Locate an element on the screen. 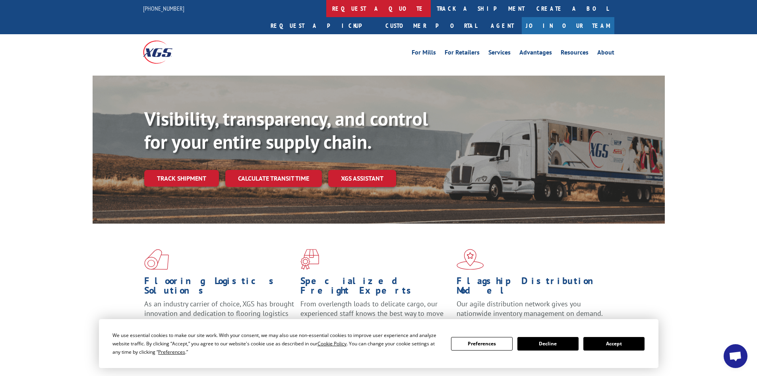 The height and width of the screenshot is (376, 757). div: Cookie Consent Prompt is located at coordinates (379, 343).